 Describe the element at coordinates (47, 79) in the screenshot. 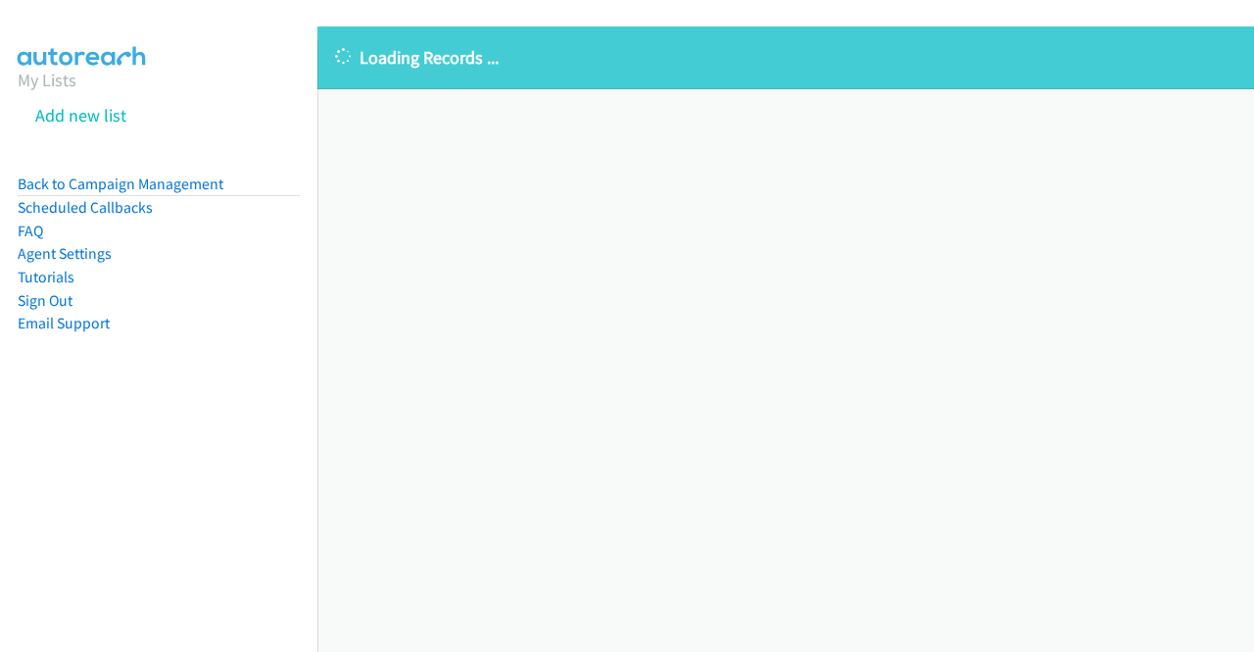

I see `a: My Lists` at that location.